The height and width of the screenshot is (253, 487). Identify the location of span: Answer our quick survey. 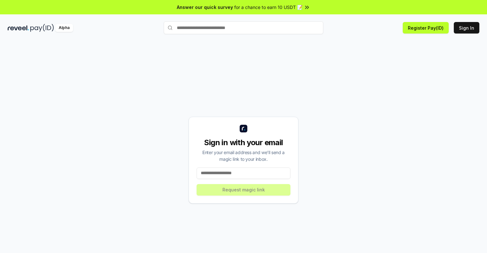
(205, 7).